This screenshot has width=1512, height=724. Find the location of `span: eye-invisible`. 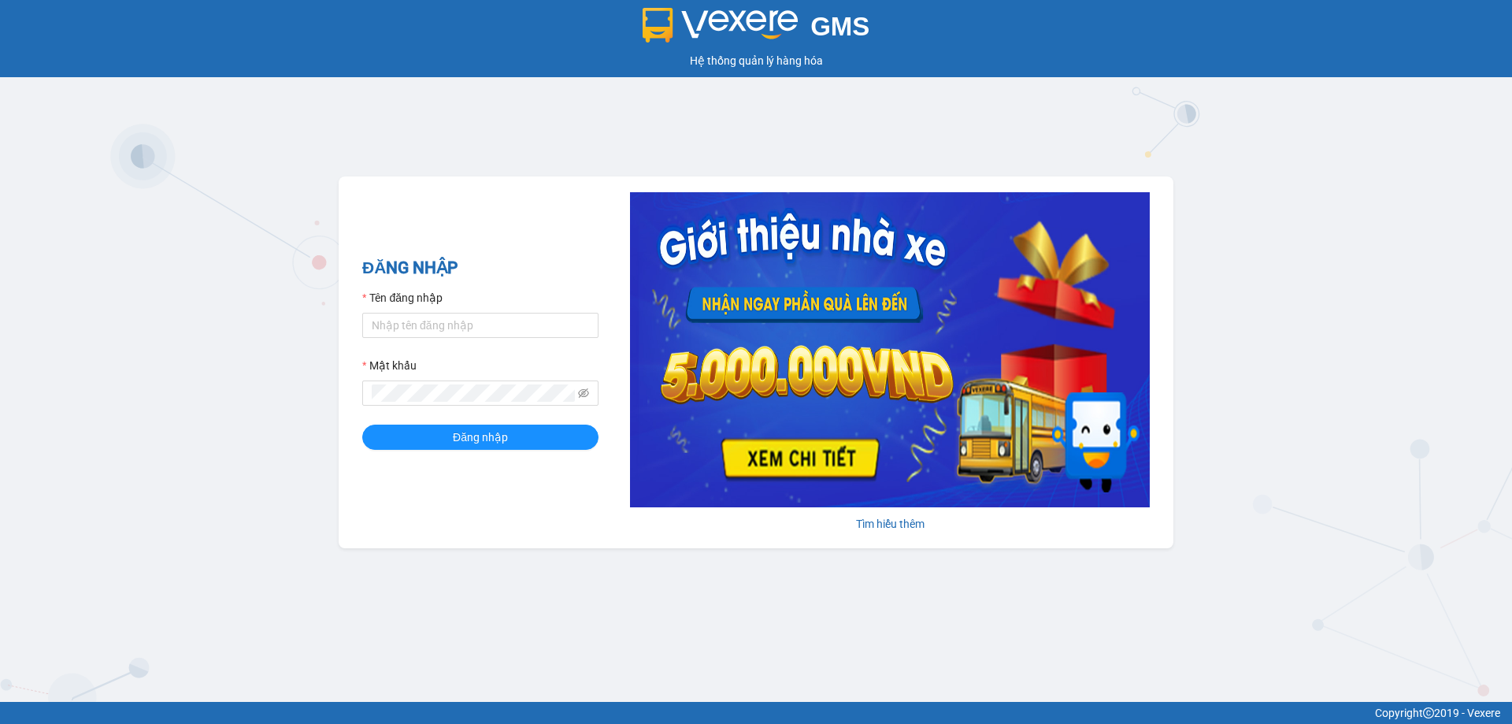

span: eye-invisible is located at coordinates (584, 393).